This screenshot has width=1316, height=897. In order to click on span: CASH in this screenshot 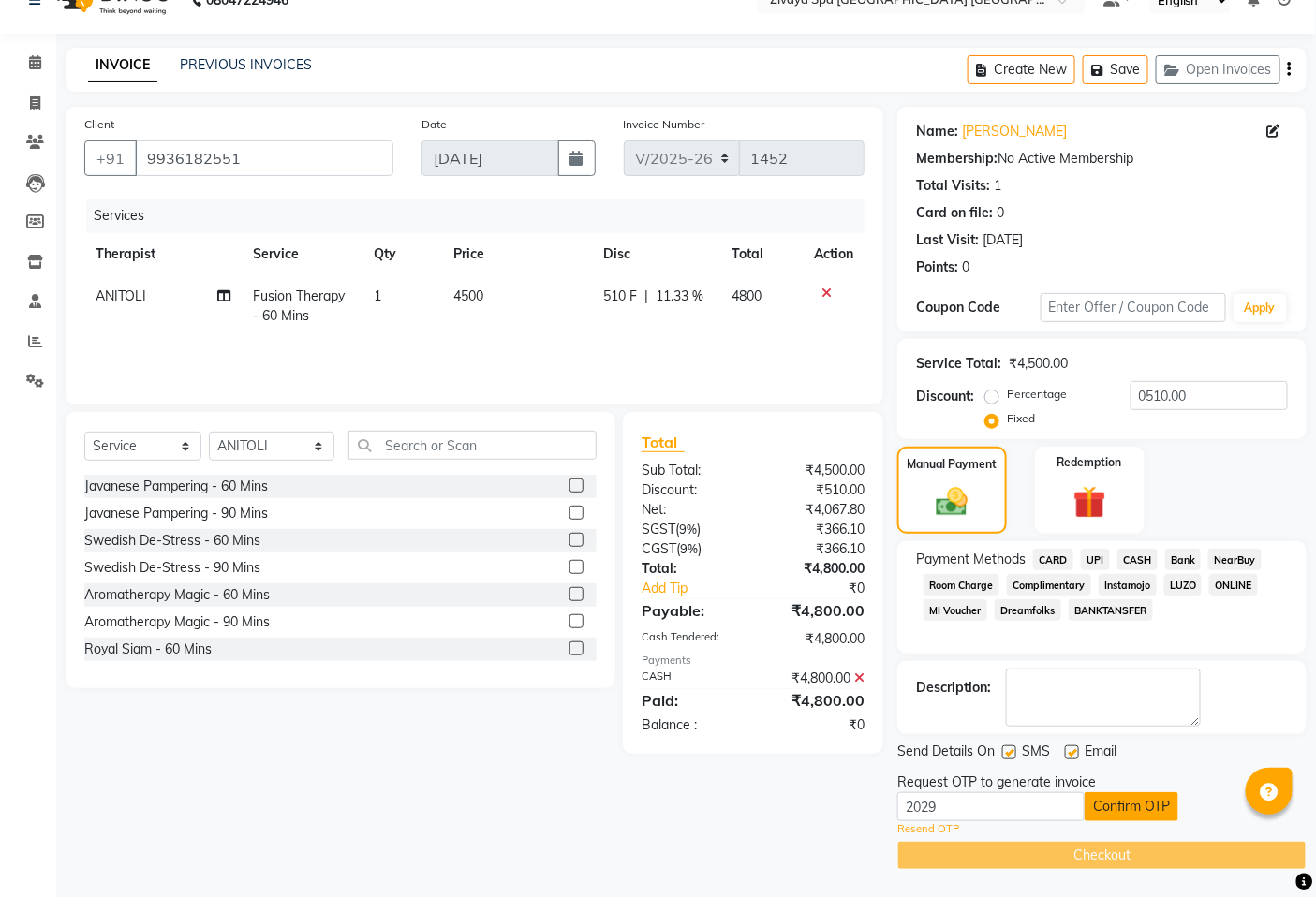, I will do `click(1137, 559)`.